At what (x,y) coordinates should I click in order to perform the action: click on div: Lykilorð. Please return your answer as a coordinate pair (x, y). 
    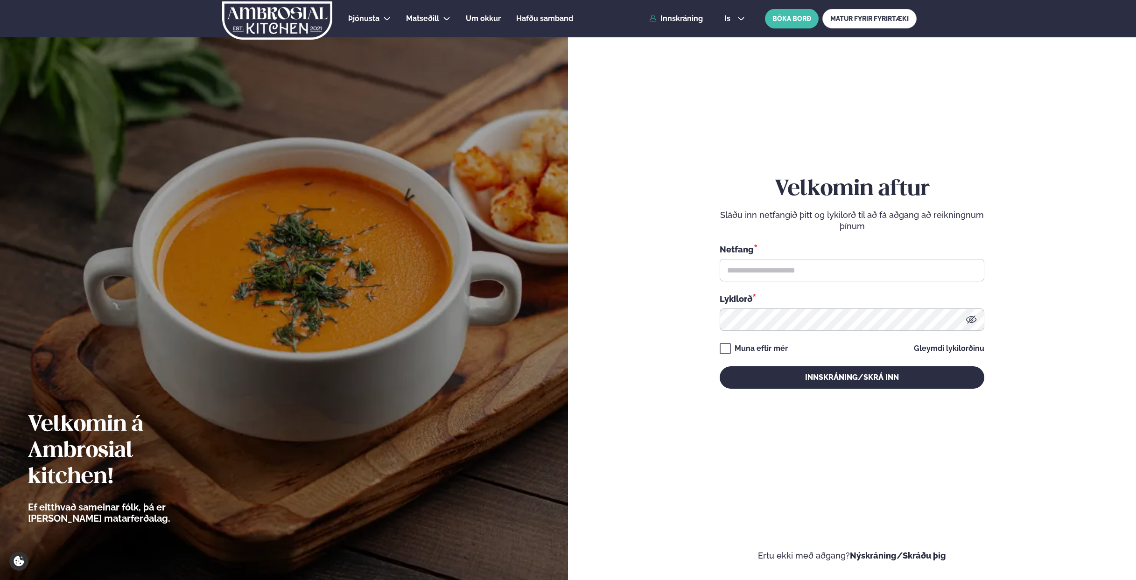
    Looking at the image, I should click on (852, 299).